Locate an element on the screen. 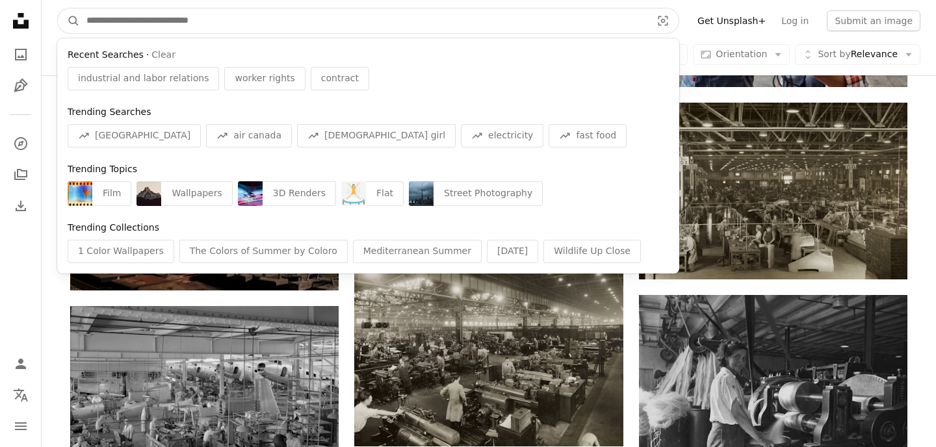 The width and height of the screenshot is (936, 447). a: Log in is located at coordinates (795, 21).